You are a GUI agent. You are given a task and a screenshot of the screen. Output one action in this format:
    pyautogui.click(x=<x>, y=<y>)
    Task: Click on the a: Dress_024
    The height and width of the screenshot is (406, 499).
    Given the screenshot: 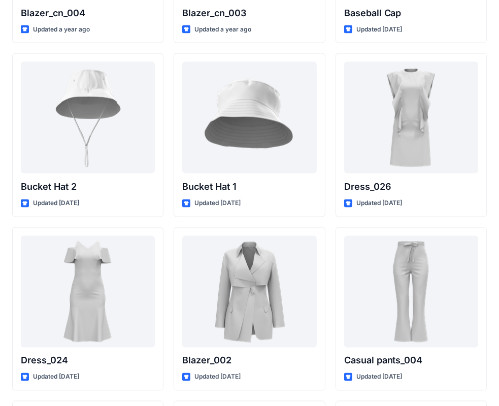 What is the action you would take?
    pyautogui.click(x=88, y=292)
    